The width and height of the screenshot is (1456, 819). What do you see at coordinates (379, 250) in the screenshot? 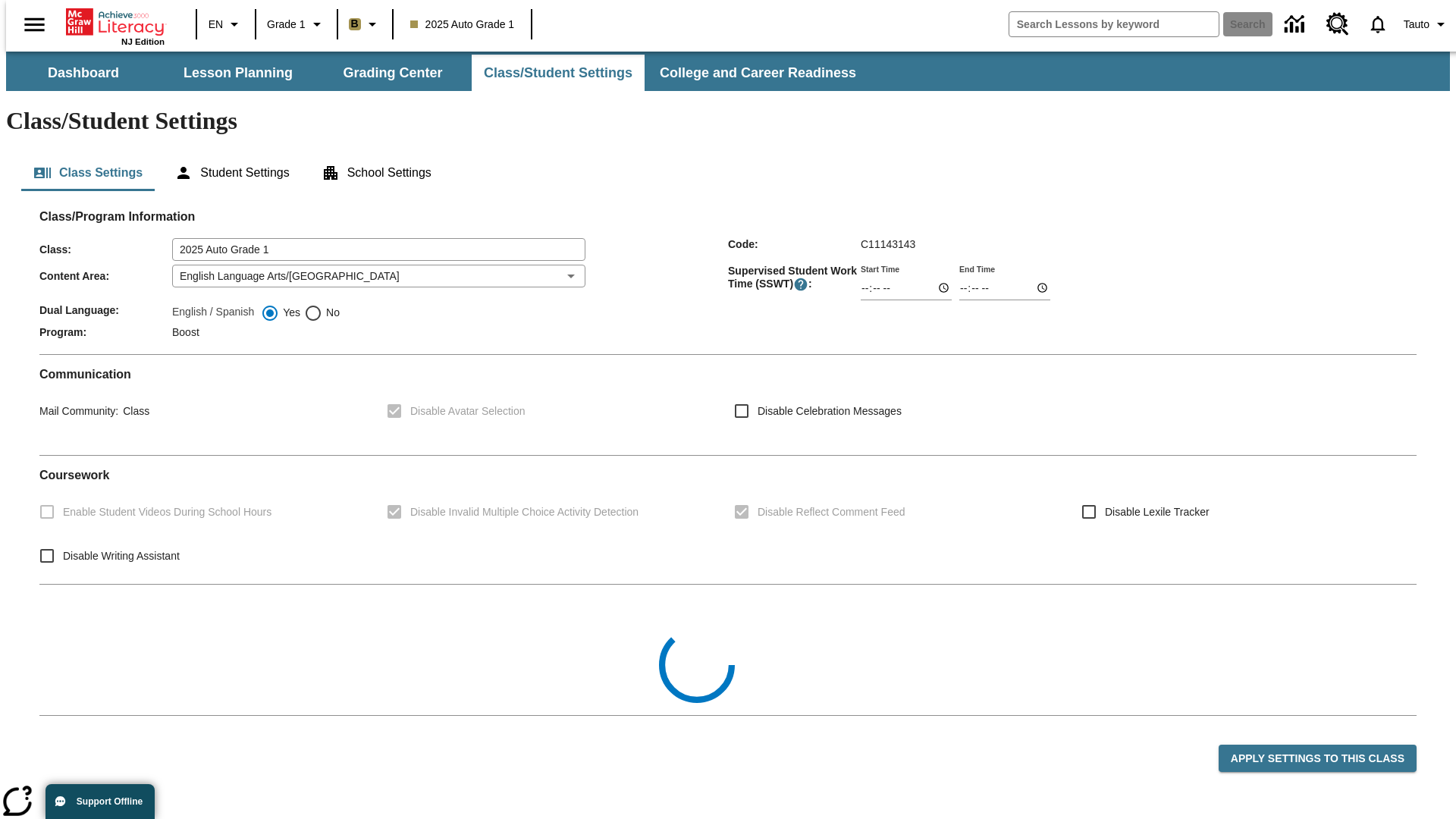
I see `input: Class` at bounding box center [379, 250].